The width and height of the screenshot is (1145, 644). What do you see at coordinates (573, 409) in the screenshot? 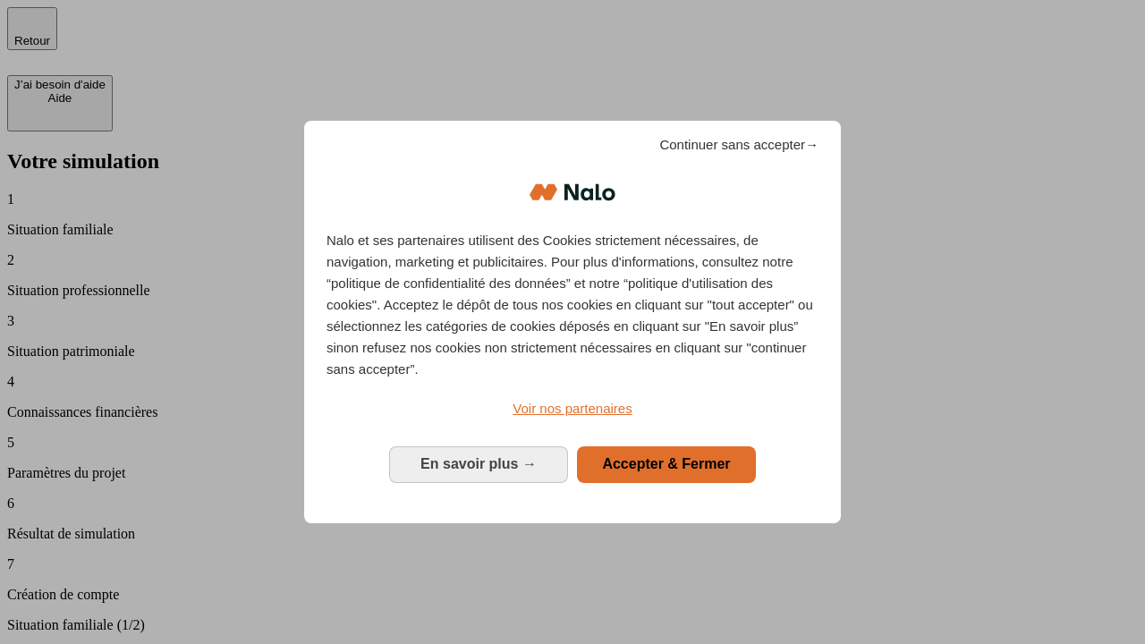
I see `a: Voir nos partenaires` at bounding box center [573, 409].